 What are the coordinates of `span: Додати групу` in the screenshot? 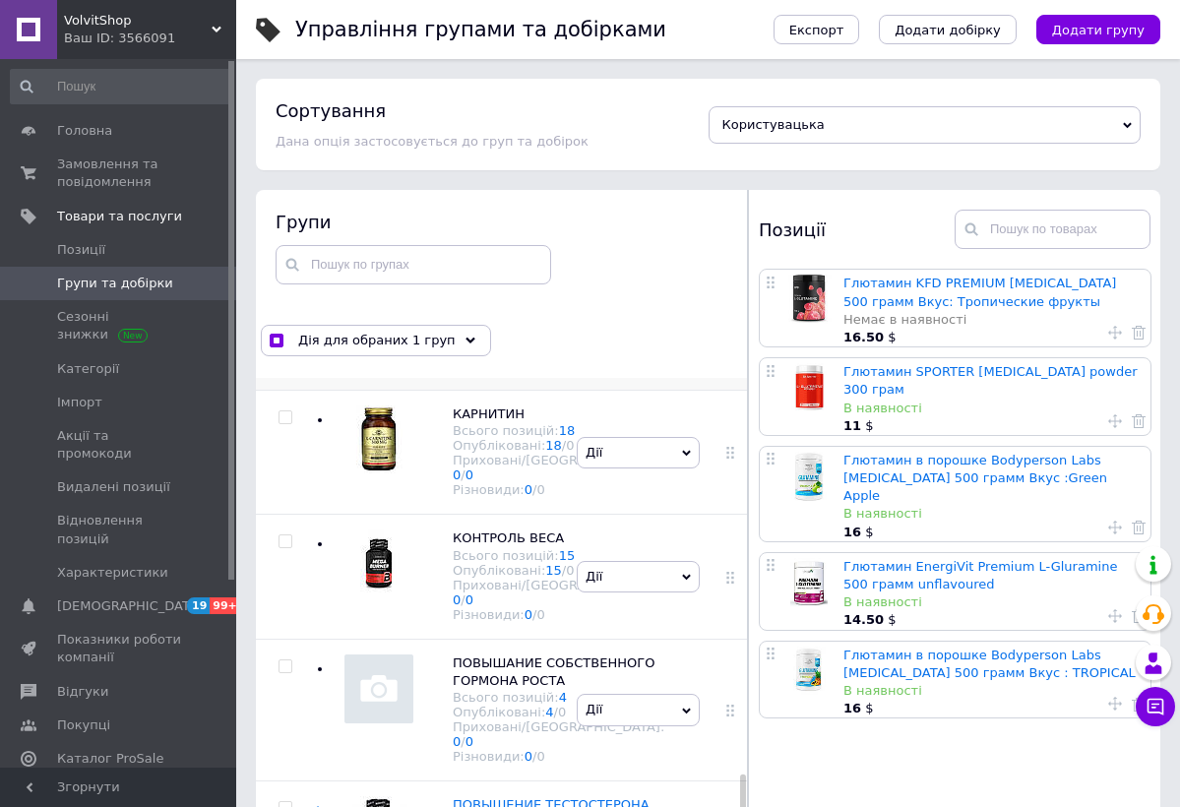 It's located at (1098, 30).